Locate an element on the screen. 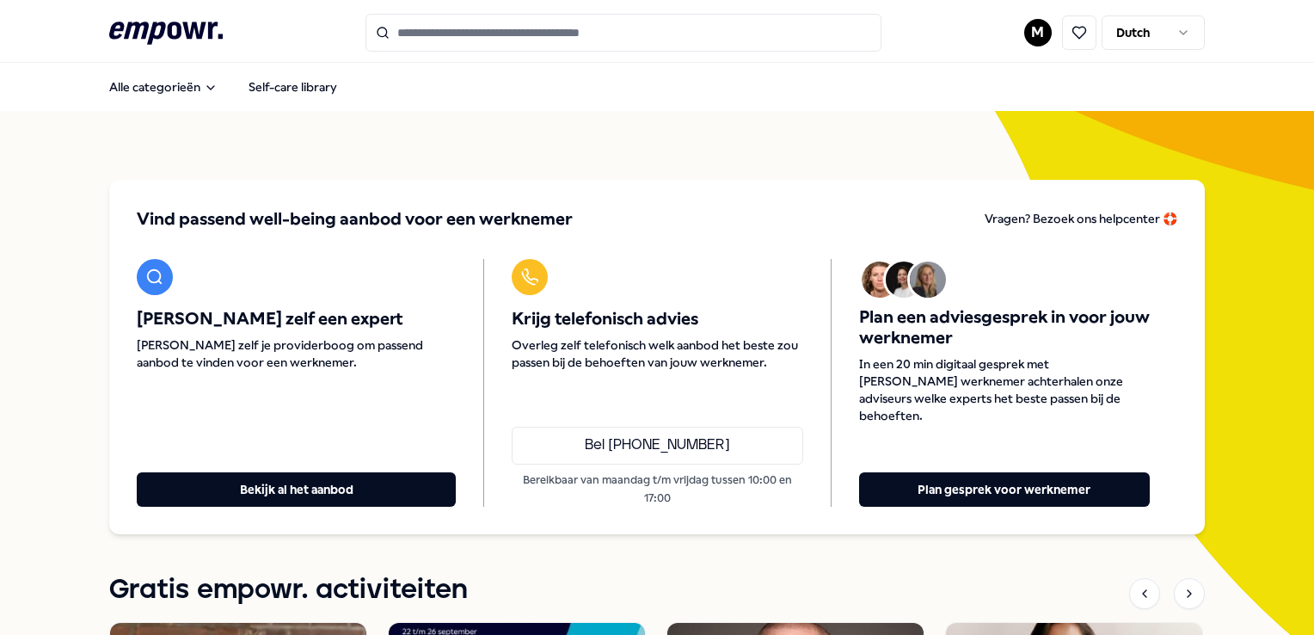 This screenshot has height=635, width=1314. button: Bekijk al het aanbod is located at coordinates (296, 489).